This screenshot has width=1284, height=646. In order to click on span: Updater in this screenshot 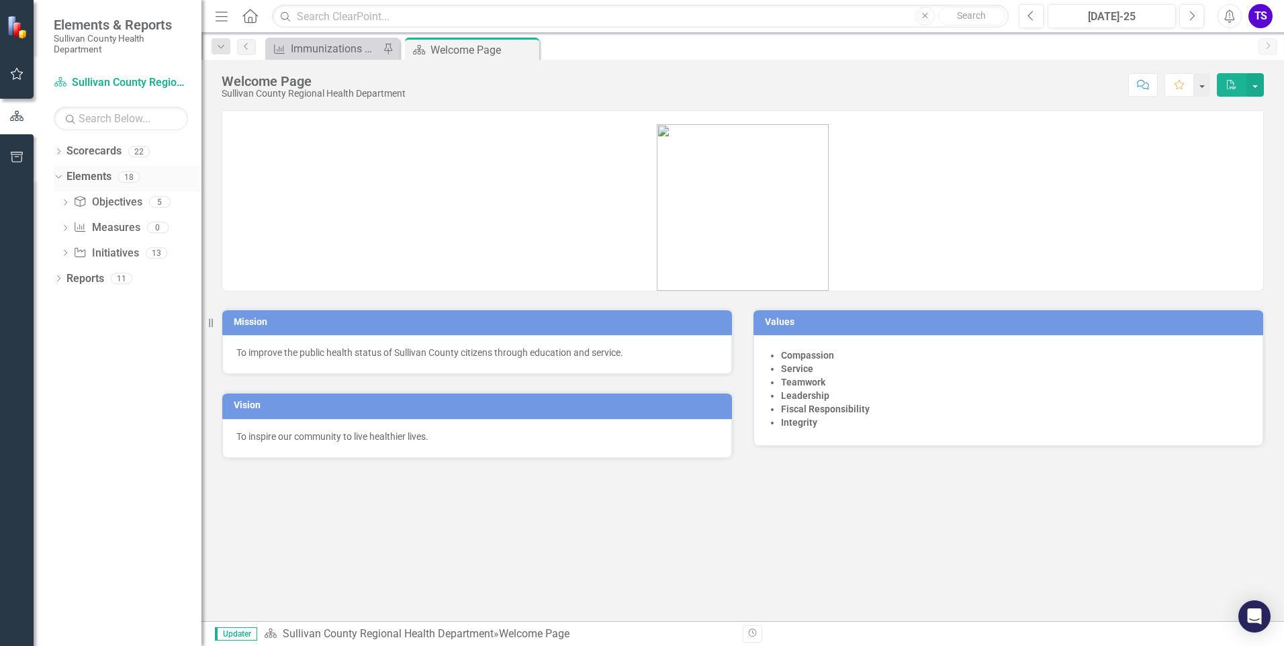, I will do `click(236, 634)`.